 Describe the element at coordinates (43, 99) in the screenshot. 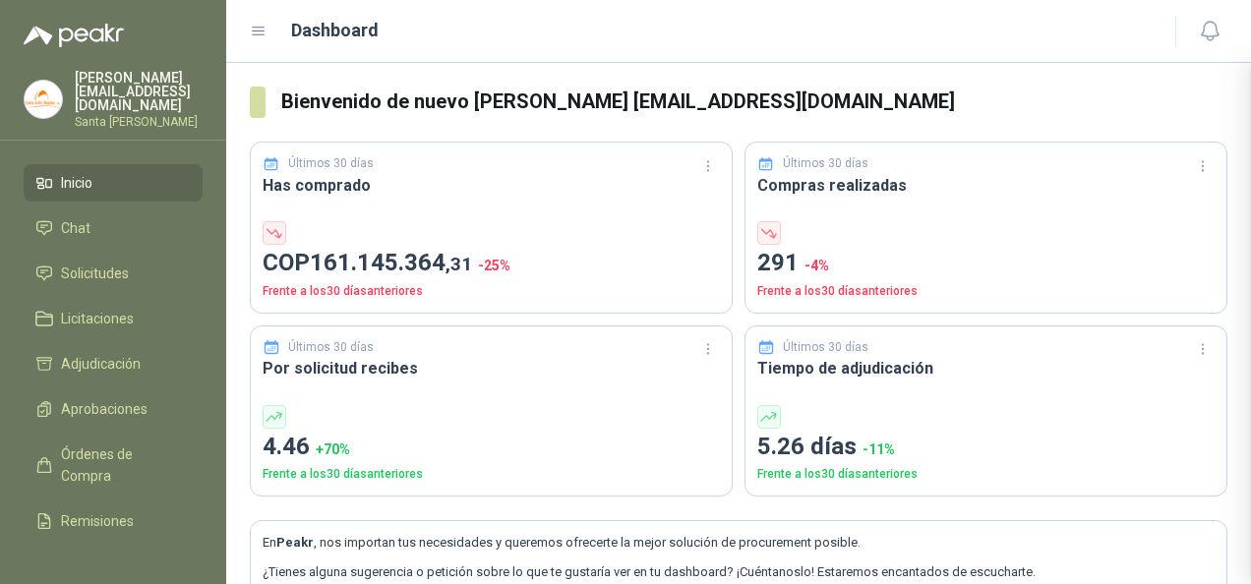

I see `img: Company Logo` at that location.